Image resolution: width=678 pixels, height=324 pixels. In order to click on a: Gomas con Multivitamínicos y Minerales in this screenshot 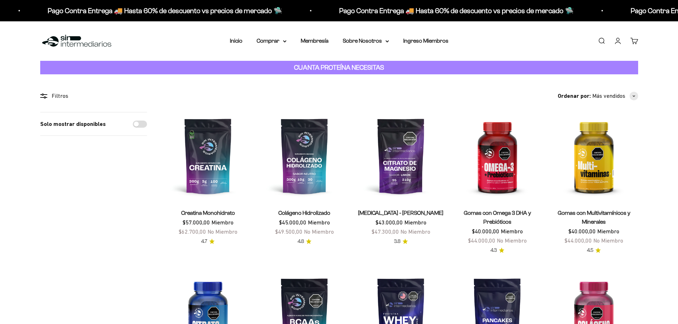, I will do `click(594, 218)`.